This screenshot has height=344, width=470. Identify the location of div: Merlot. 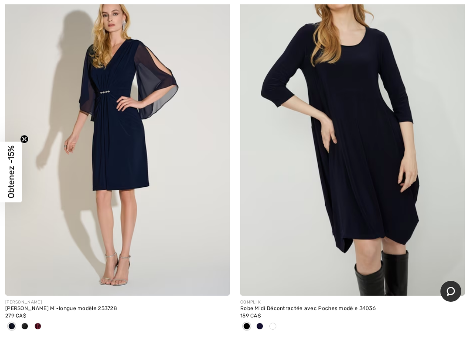
(38, 327).